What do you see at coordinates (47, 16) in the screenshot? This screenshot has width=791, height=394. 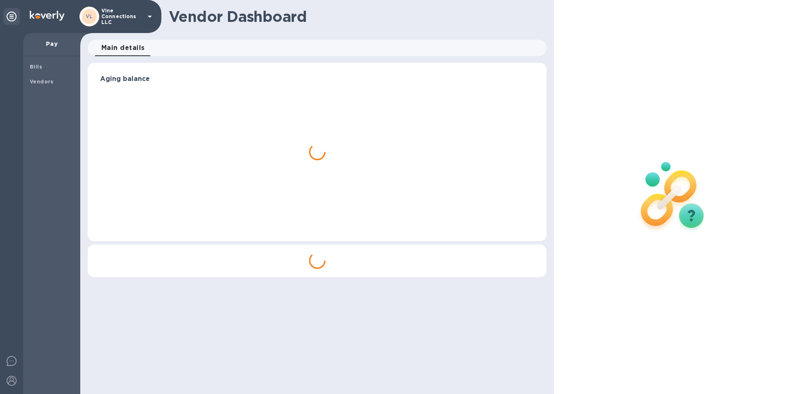 I see `img: Logo` at bounding box center [47, 16].